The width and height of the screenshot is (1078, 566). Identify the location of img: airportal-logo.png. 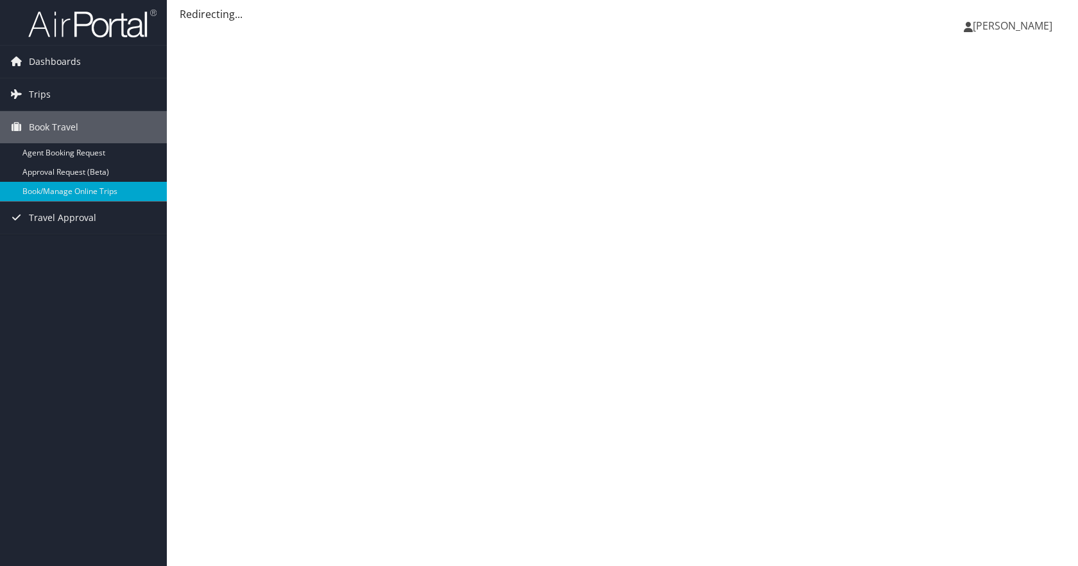
(92, 23).